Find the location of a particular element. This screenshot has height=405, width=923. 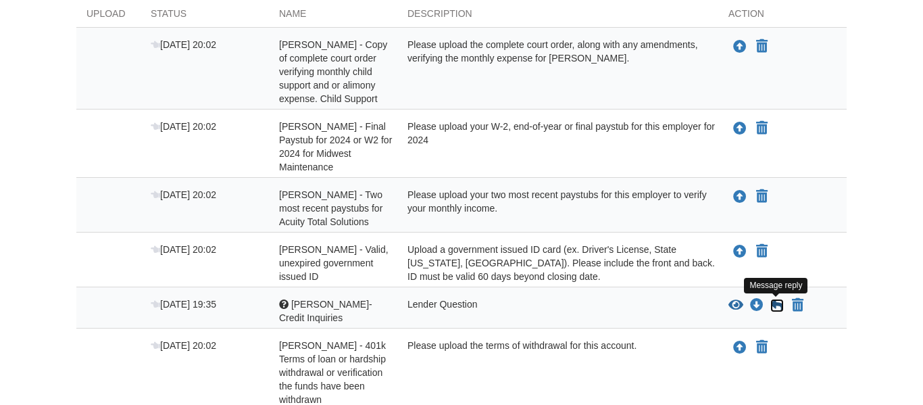

div: Action is located at coordinates (783, 17).